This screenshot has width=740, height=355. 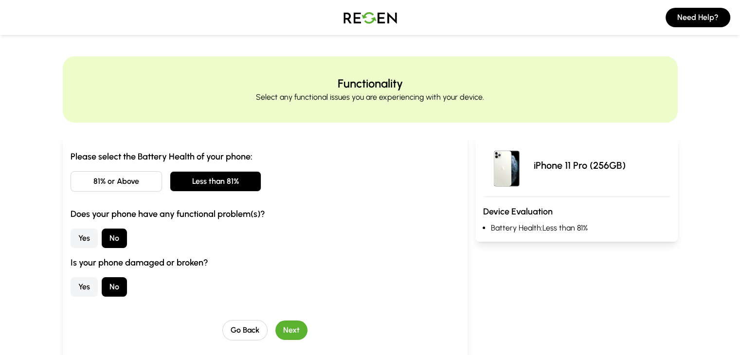 What do you see at coordinates (579, 165) in the screenshot?
I see `p: iPhone 11 Pro (256GB)` at bounding box center [579, 165].